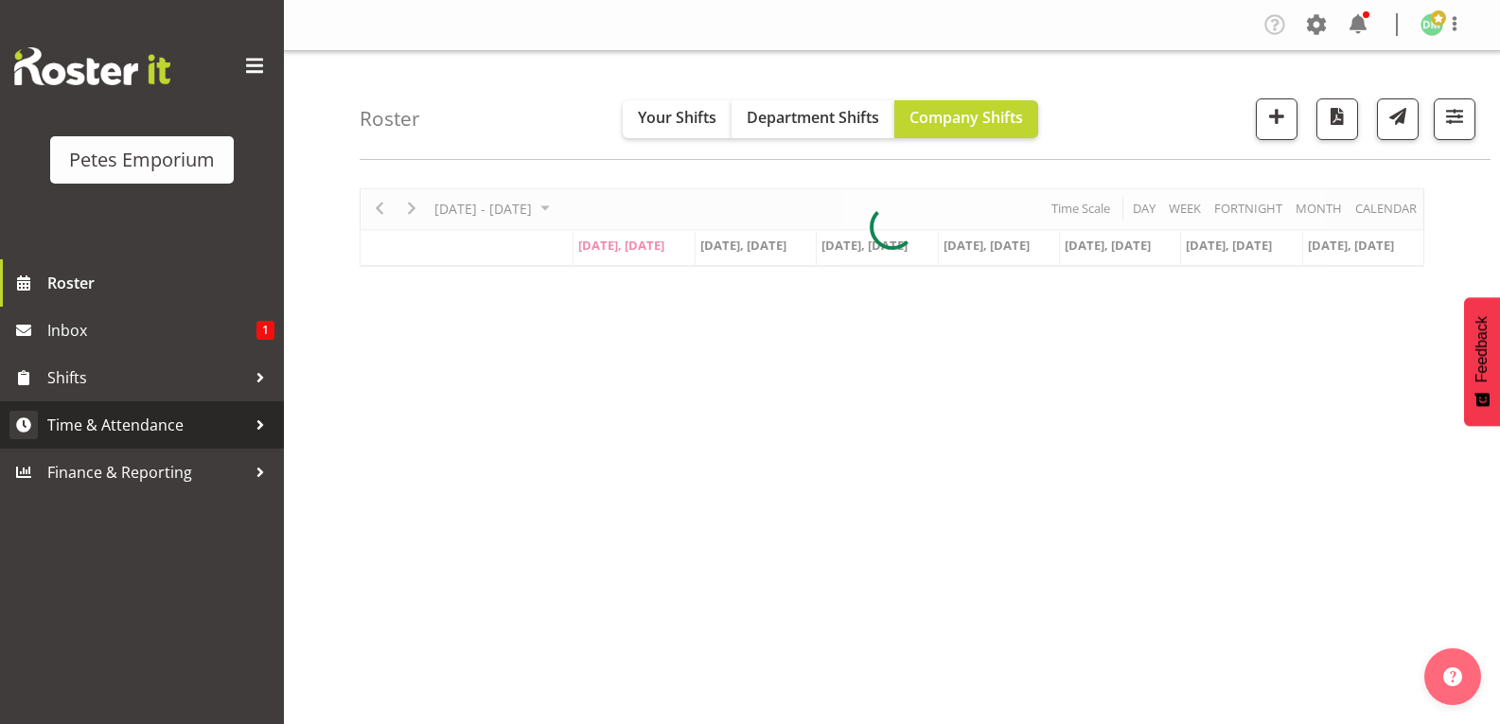  What do you see at coordinates (966, 119) in the screenshot?
I see `button: Company Shifts` at bounding box center [966, 119].